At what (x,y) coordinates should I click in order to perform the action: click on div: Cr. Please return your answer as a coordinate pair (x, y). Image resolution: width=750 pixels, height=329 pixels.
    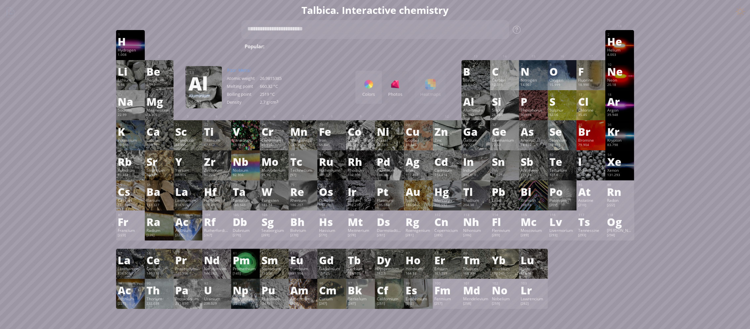
    Looking at the image, I should click on (274, 132).